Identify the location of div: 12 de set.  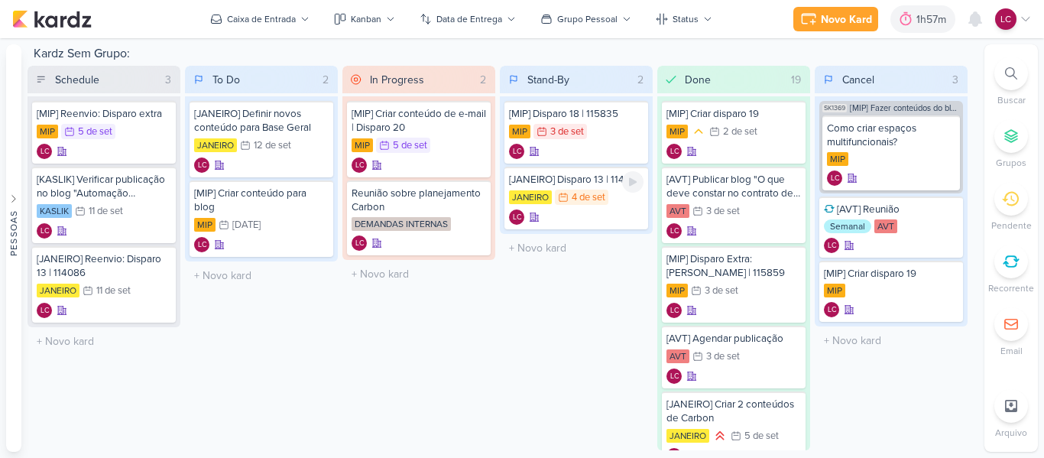
(272, 145).